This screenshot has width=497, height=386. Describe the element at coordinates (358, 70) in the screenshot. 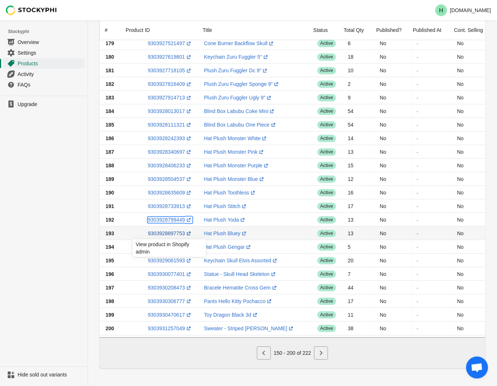

I see `td: 10` at that location.